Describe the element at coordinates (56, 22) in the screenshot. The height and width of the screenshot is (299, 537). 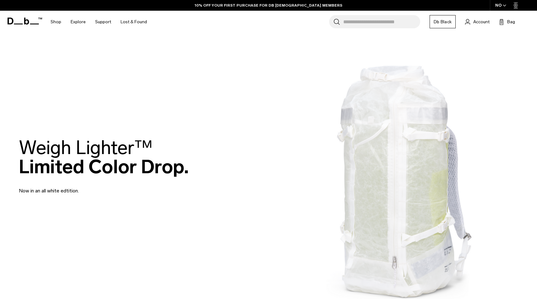
I see `a: Shop` at that location.